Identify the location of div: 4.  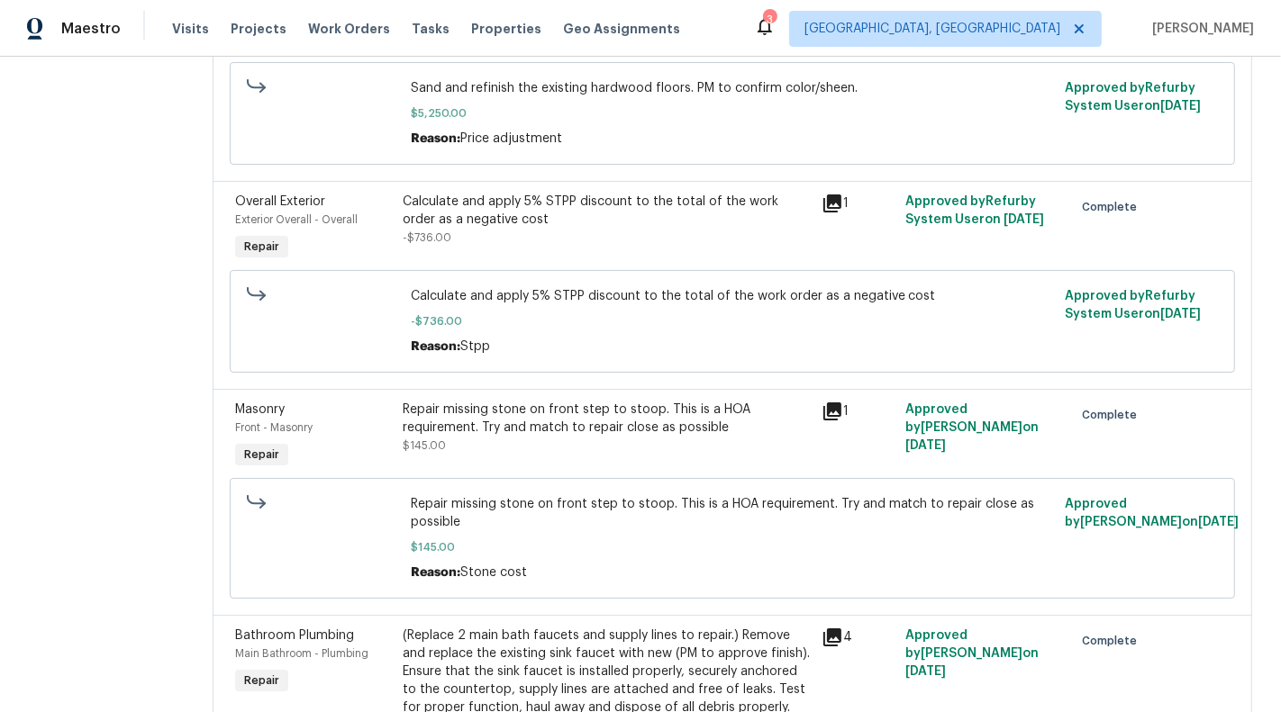
(857, 638).